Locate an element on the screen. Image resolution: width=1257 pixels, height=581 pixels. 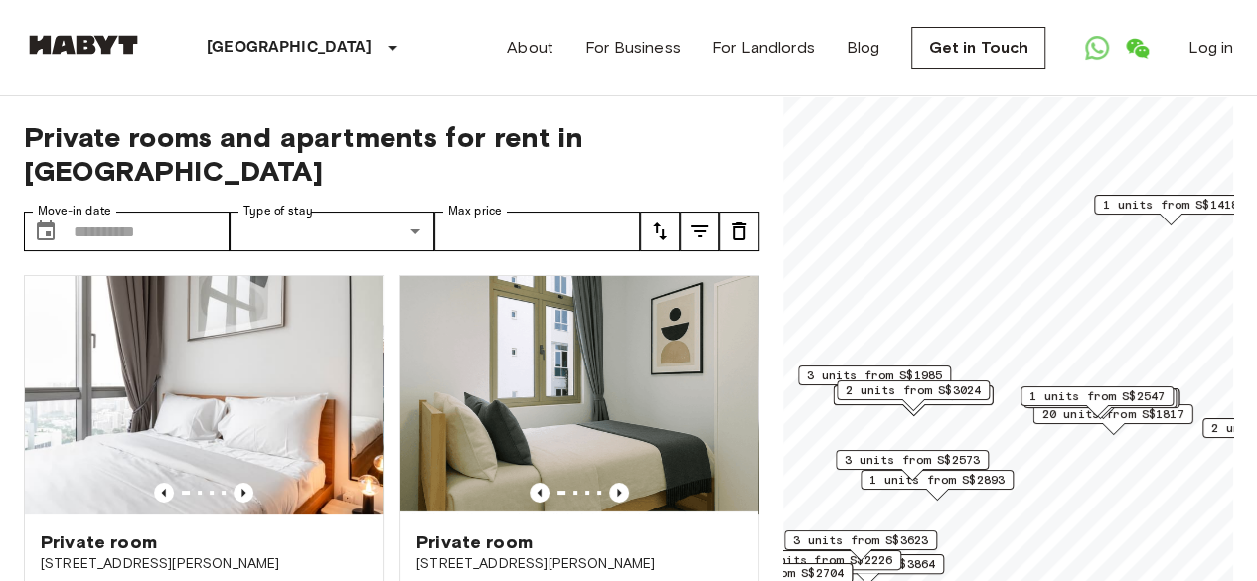
span: 1 units from S$1418 is located at coordinates (1171, 205).